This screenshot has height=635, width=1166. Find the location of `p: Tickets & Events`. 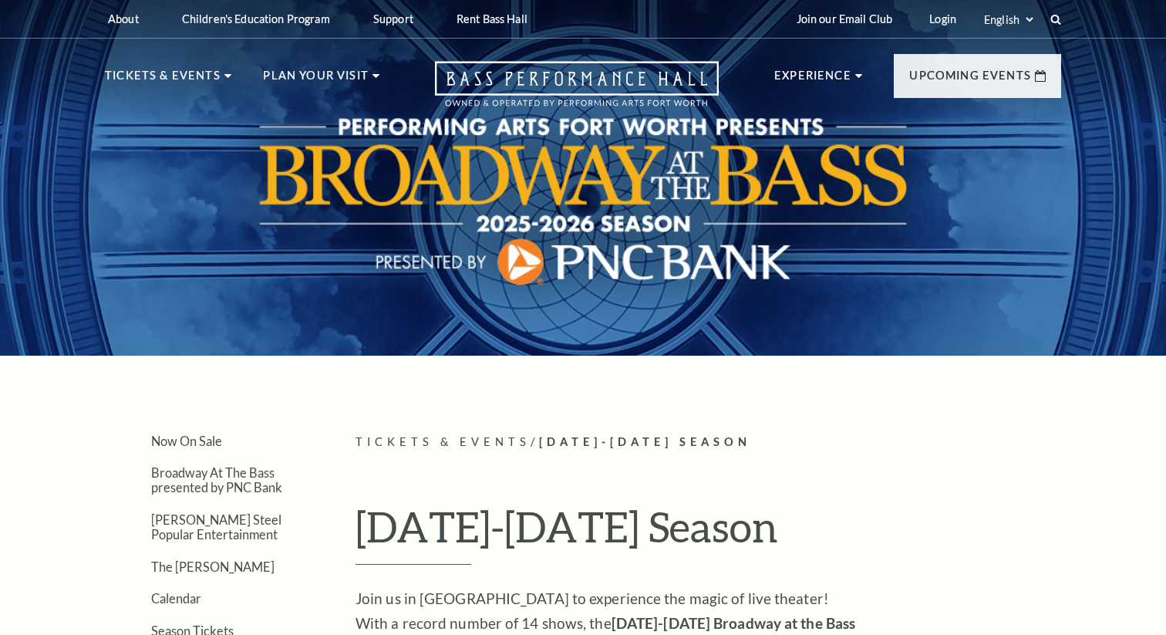

p: Tickets & Events is located at coordinates (163, 80).